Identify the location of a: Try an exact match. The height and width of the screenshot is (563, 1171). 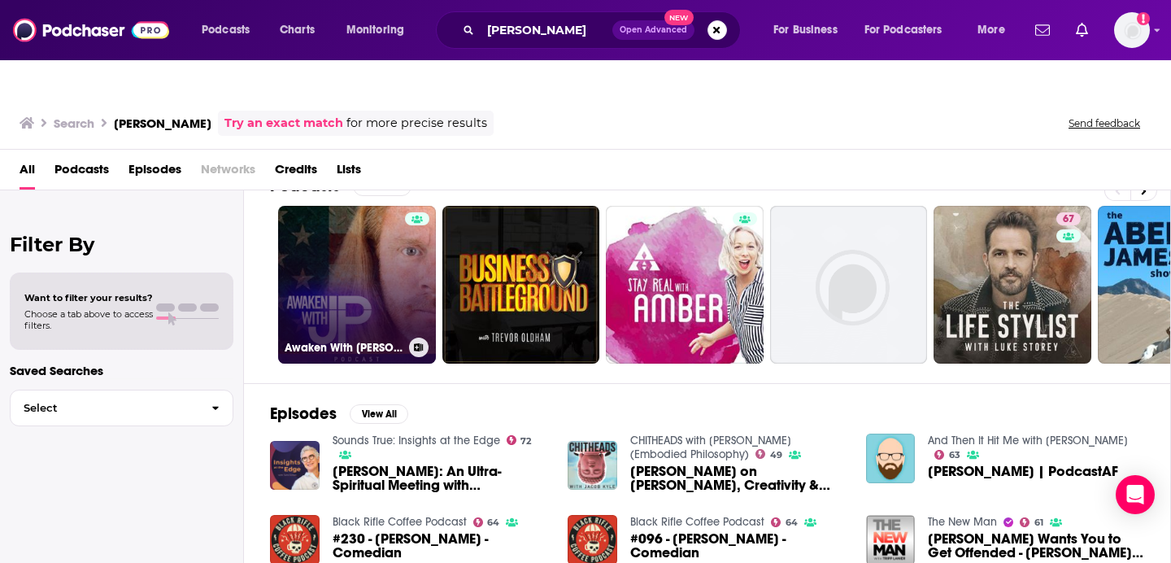
(284, 123).